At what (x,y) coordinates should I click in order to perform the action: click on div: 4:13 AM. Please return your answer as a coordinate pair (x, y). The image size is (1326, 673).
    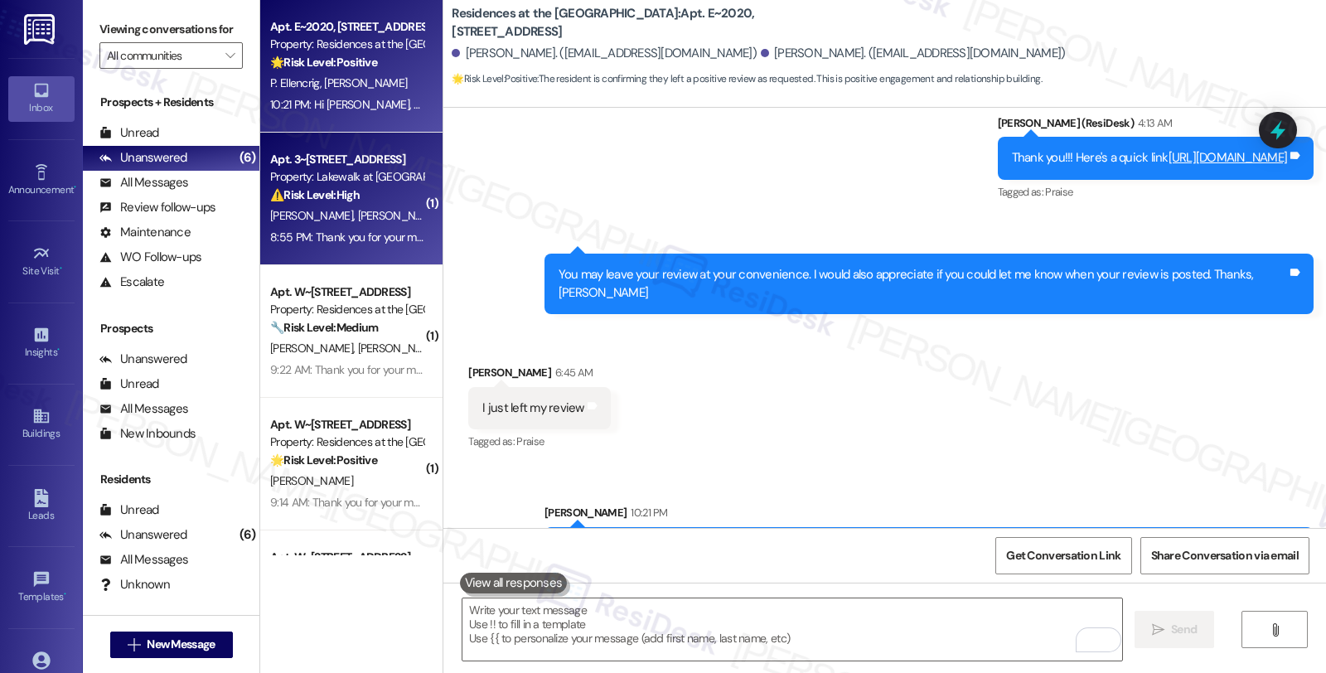
    Looking at the image, I should click on (1153, 123).